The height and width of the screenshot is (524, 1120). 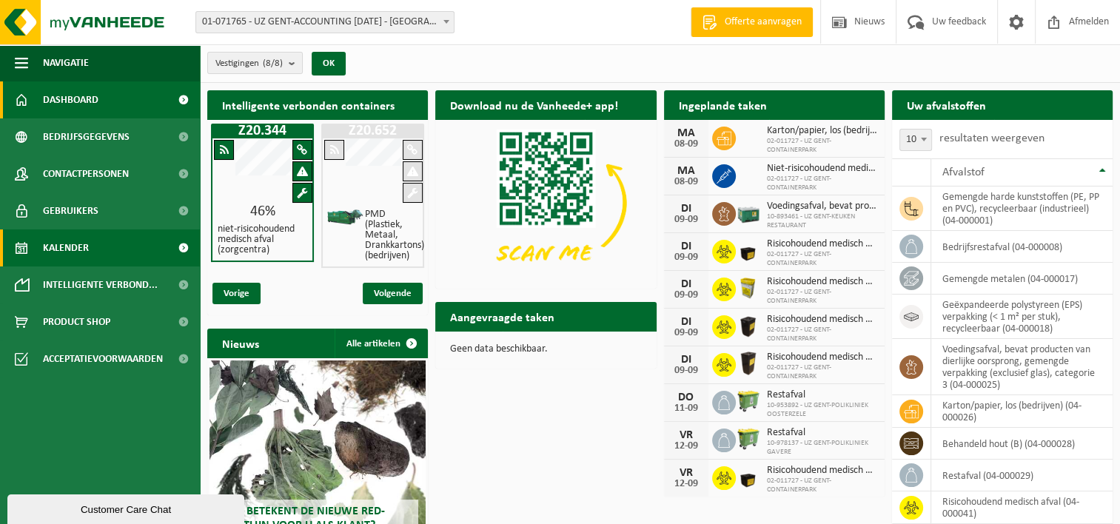 What do you see at coordinates (70, 211) in the screenshot?
I see `span: Gebruikers` at bounding box center [70, 211].